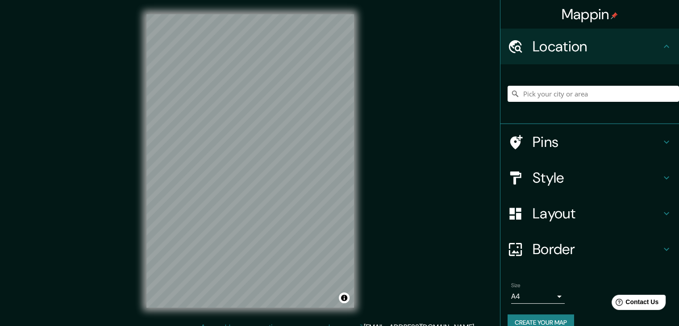 Image resolution: width=679 pixels, height=326 pixels. What do you see at coordinates (590, 249) in the screenshot?
I see `div: Border` at bounding box center [590, 249].